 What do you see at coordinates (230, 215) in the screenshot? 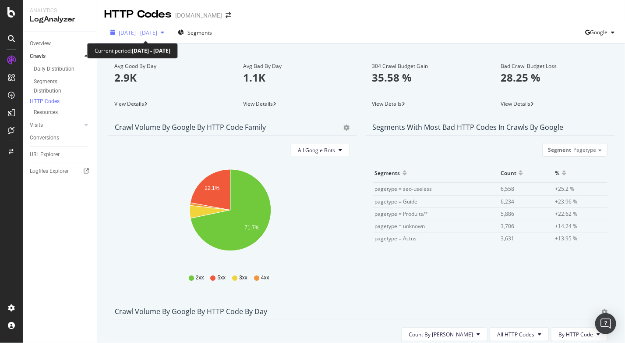
I see `svg: A chart.` at bounding box center [230, 215].